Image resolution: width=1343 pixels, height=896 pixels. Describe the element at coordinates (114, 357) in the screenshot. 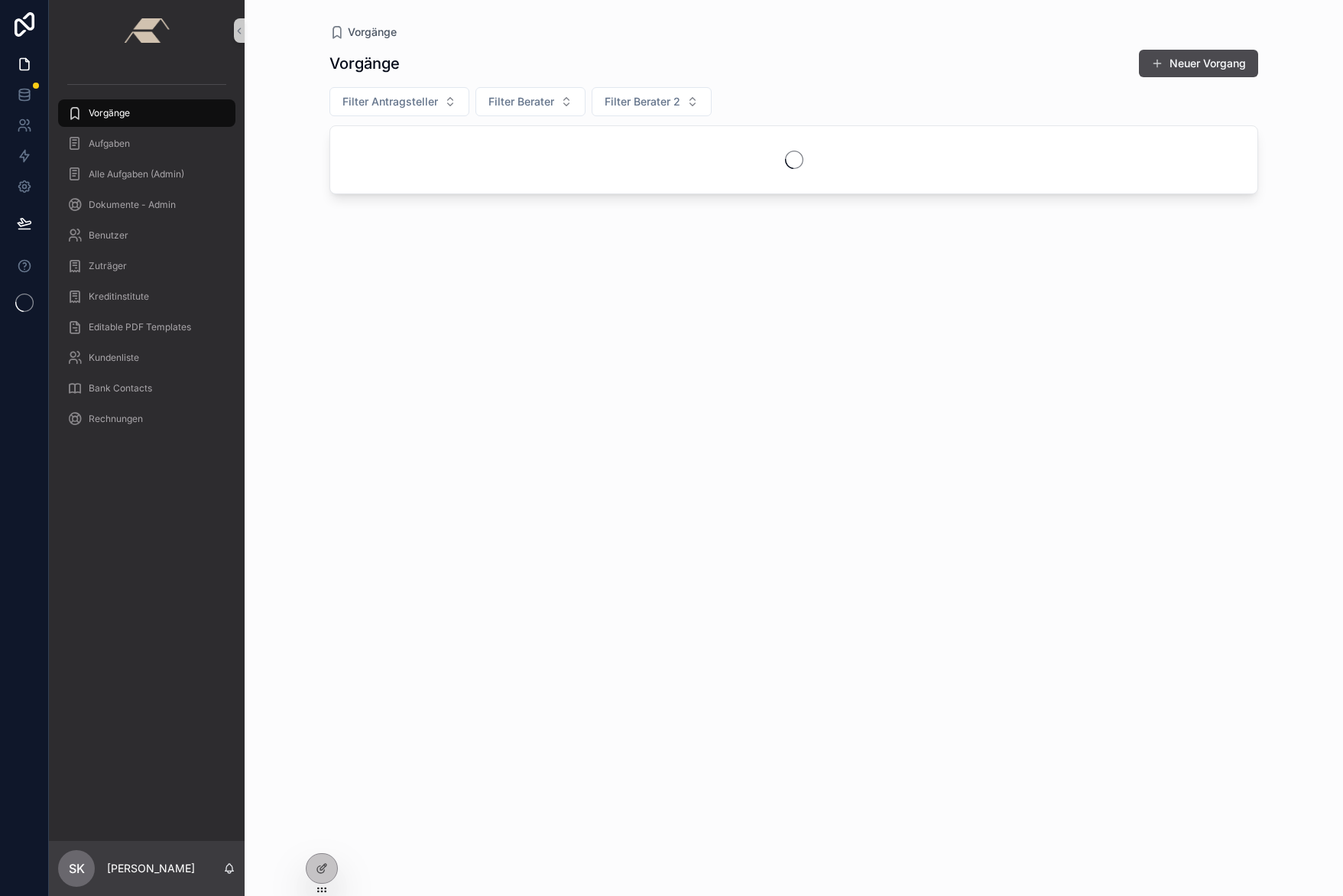

I see `span: Kundenliste` at that location.